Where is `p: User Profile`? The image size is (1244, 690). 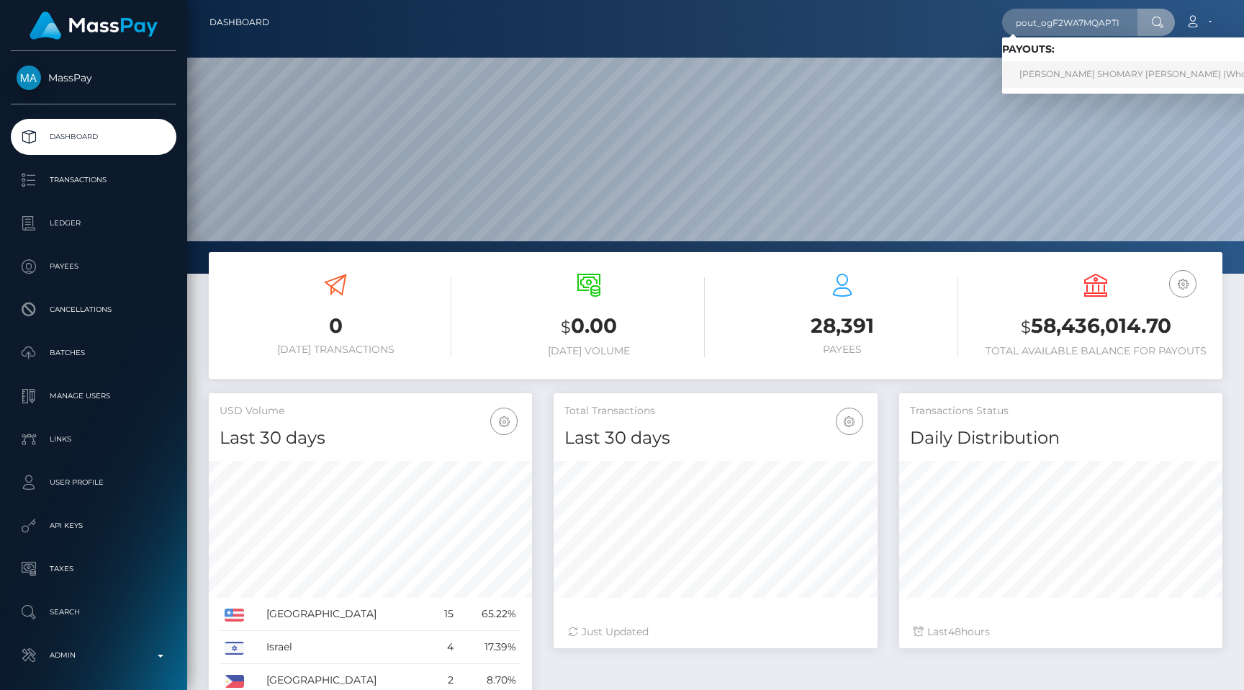 p: User Profile is located at coordinates (94, 482).